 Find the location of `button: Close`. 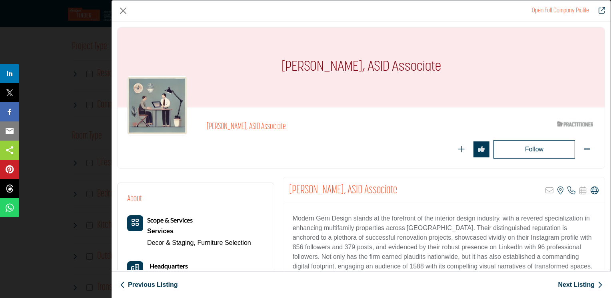

button: Close is located at coordinates (123, 11).